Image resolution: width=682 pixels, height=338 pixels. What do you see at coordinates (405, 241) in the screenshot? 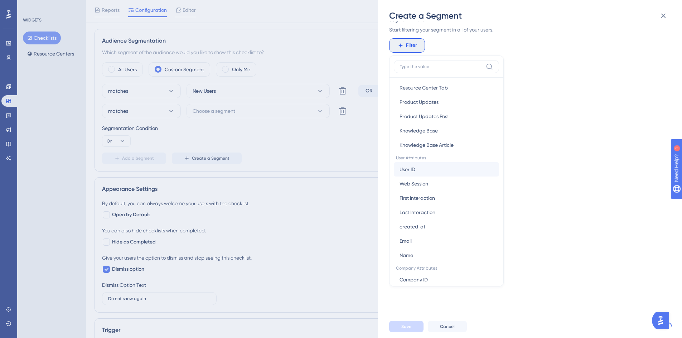
I see `span: Email` at bounding box center [405, 241].